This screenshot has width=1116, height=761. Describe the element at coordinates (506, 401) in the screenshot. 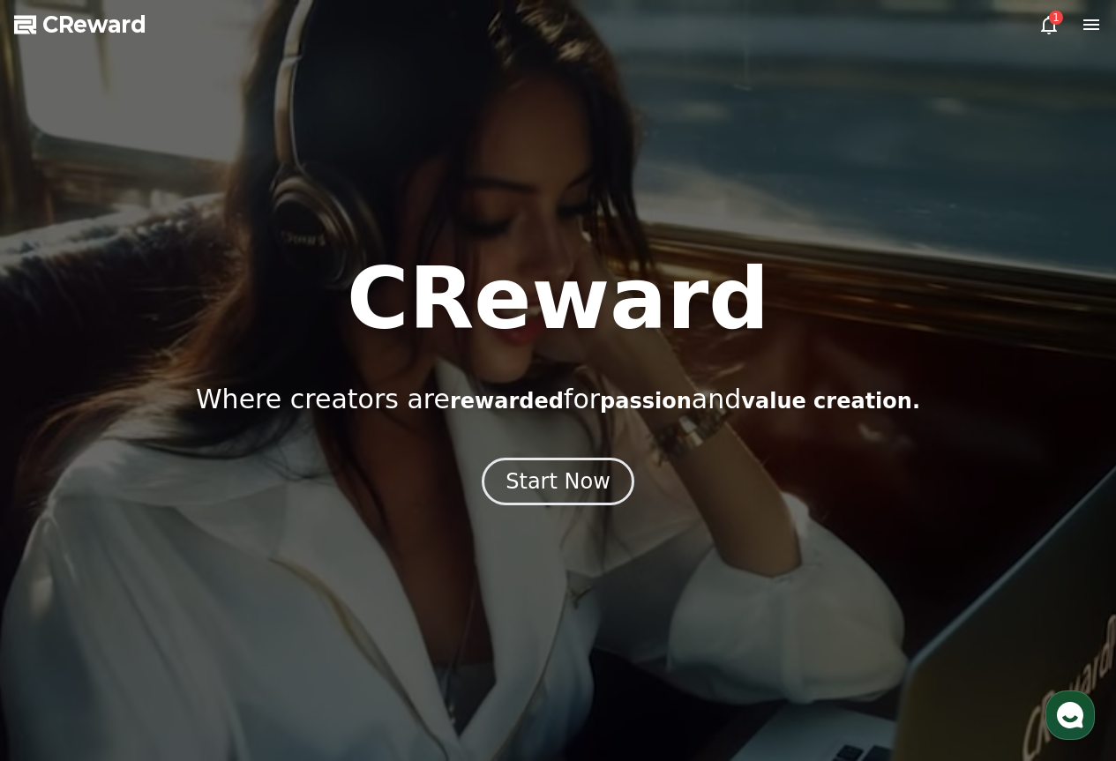

I see `span: rewarded` at that location.